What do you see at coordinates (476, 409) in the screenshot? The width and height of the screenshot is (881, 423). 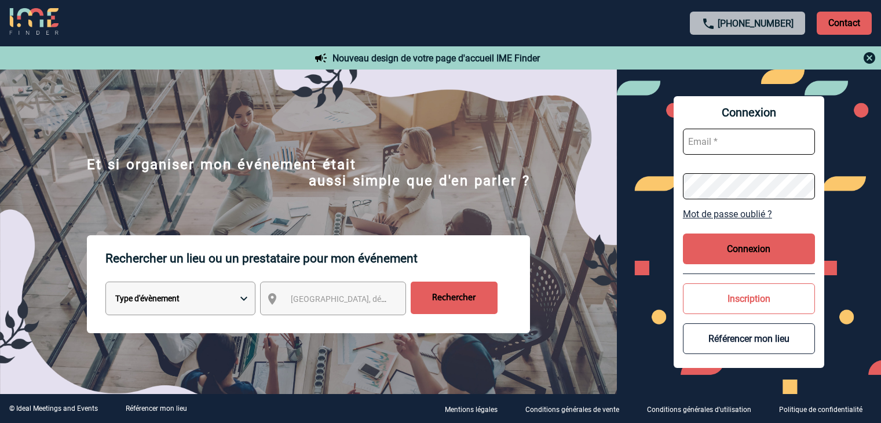 I see `a: Mentions légales` at bounding box center [476, 409].